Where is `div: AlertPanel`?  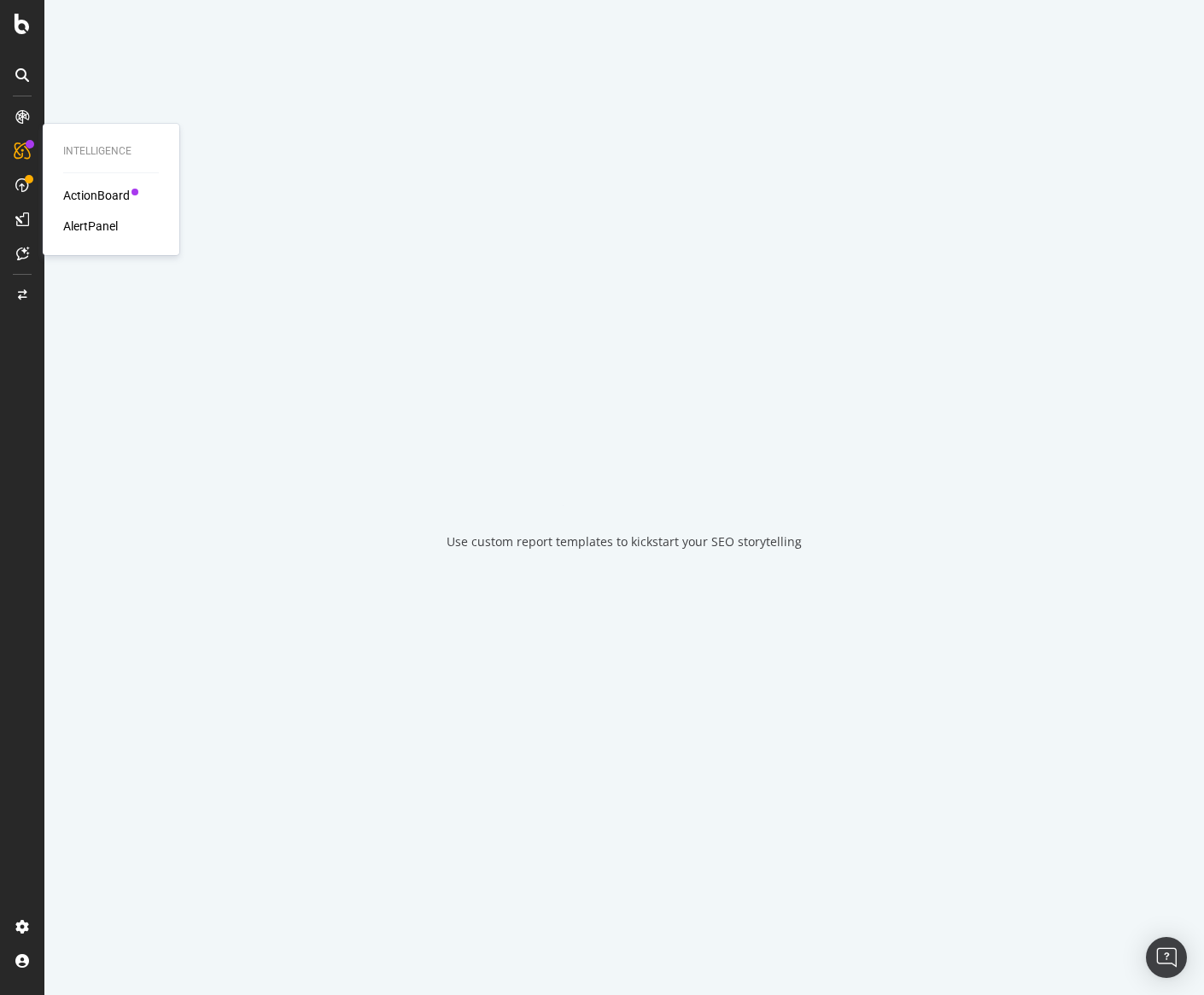 div: AlertPanel is located at coordinates (90, 226).